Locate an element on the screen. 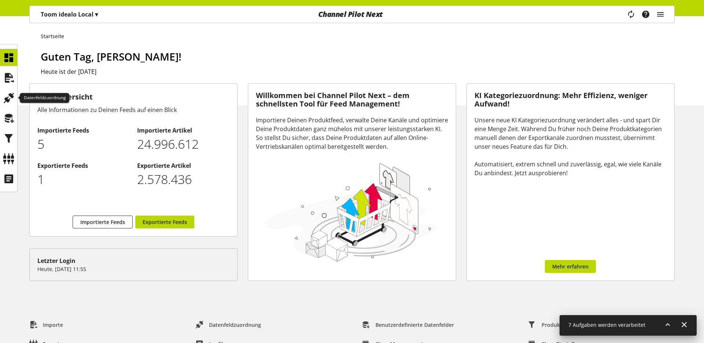 The image size is (704, 343). a: Mehr erfahren is located at coordinates (570, 266).